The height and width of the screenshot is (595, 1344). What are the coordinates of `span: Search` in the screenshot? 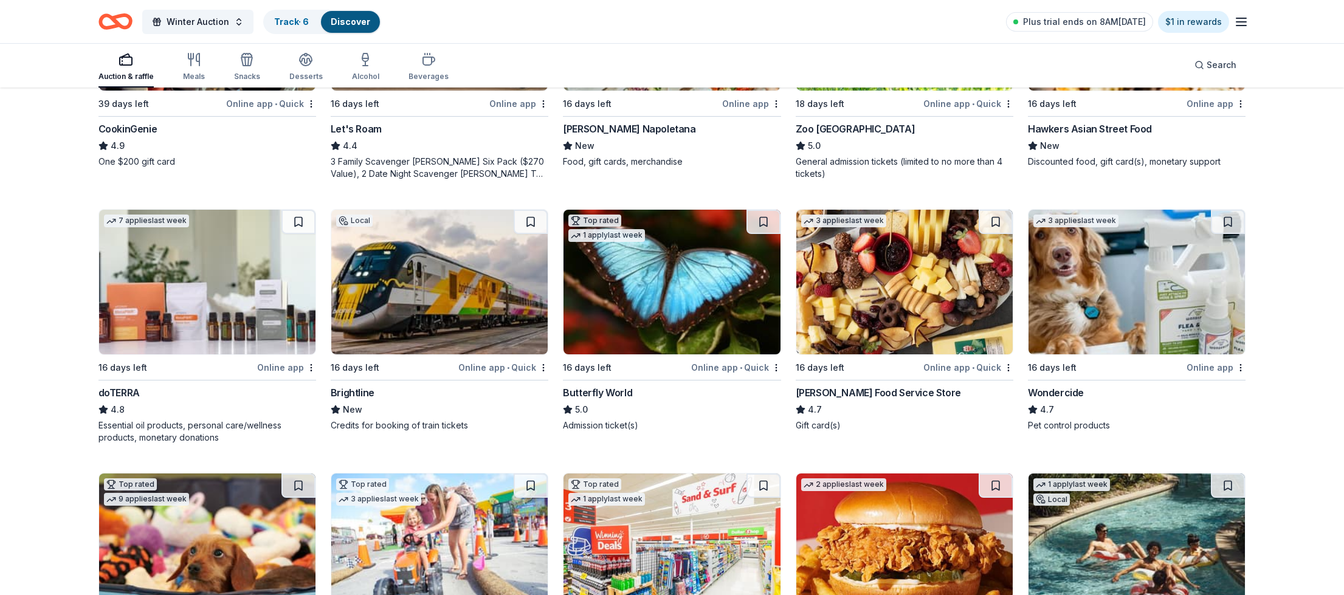 It's located at (1221, 65).